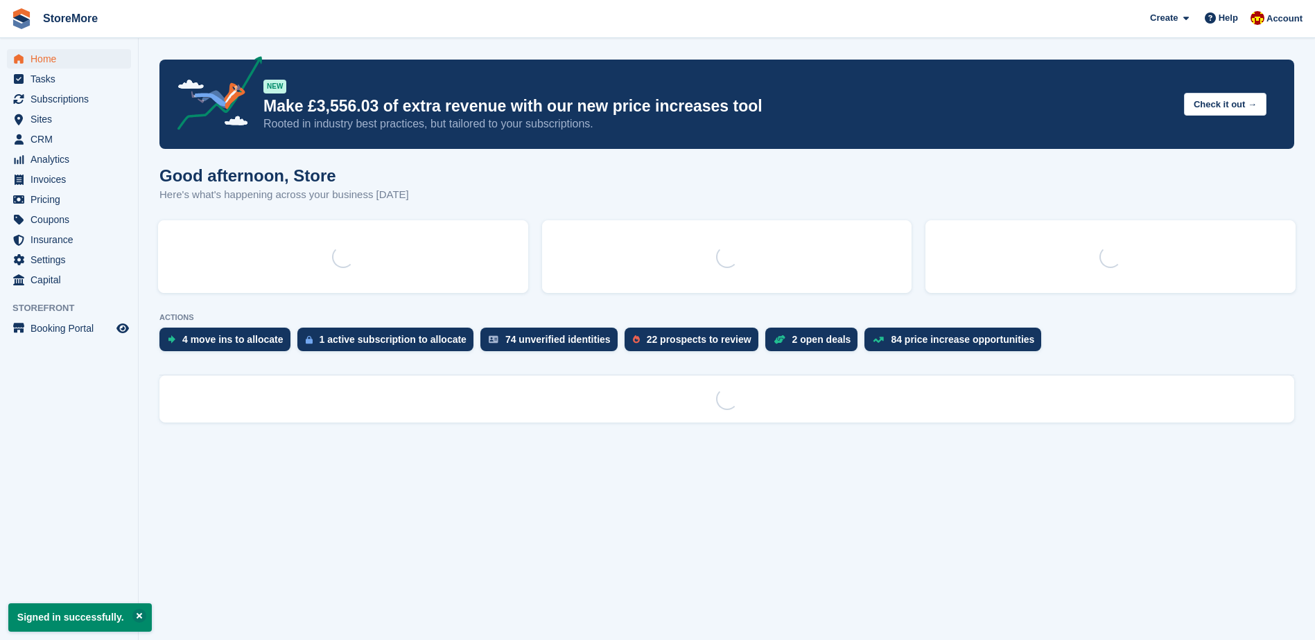  Describe the element at coordinates (1257, 18) in the screenshot. I see `img: Store More Team` at that location.